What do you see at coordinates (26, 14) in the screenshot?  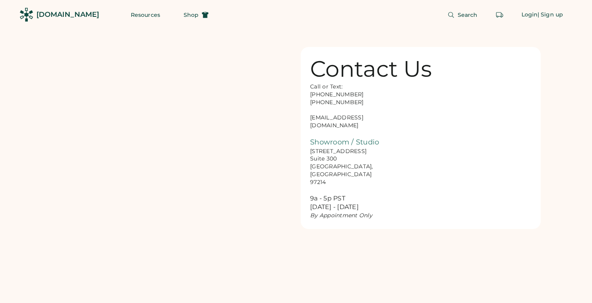 I see `img: Rendered Logo - Screens` at bounding box center [26, 14].